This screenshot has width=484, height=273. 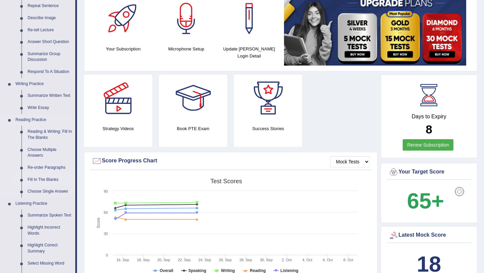 What do you see at coordinates (307, 260) in the screenshot?
I see `tspan: 4. Oct` at bounding box center [307, 260].